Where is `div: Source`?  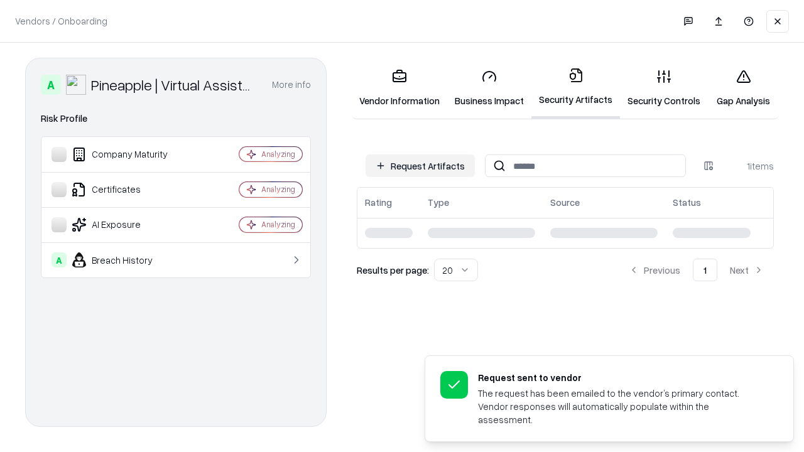 div: Source is located at coordinates (564, 202).